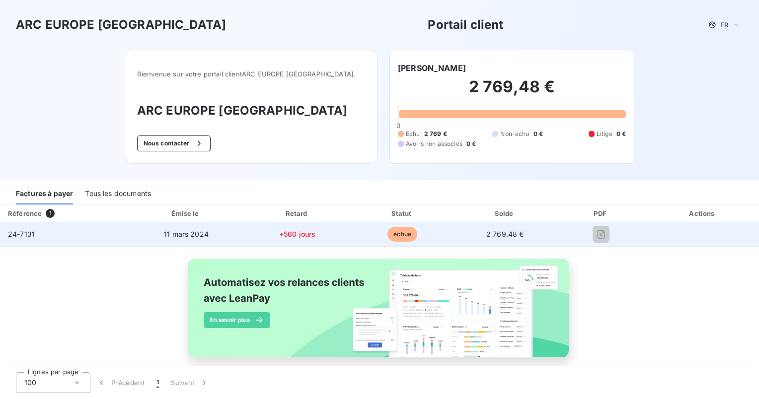 This screenshot has height=399, width=759. Describe the element at coordinates (601, 214) in the screenshot. I see `div: PDF` at that location.